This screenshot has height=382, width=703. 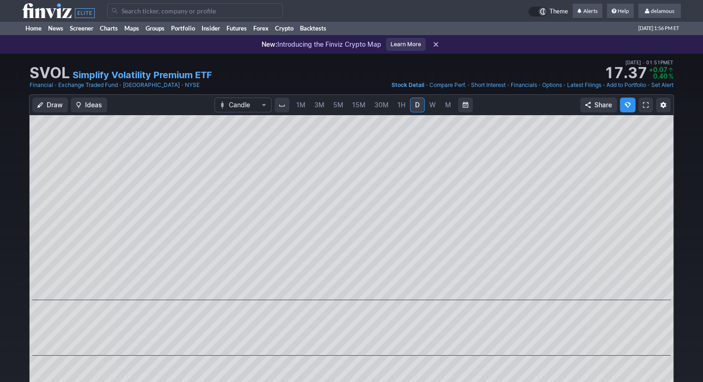 I want to click on a: M, so click(x=448, y=105).